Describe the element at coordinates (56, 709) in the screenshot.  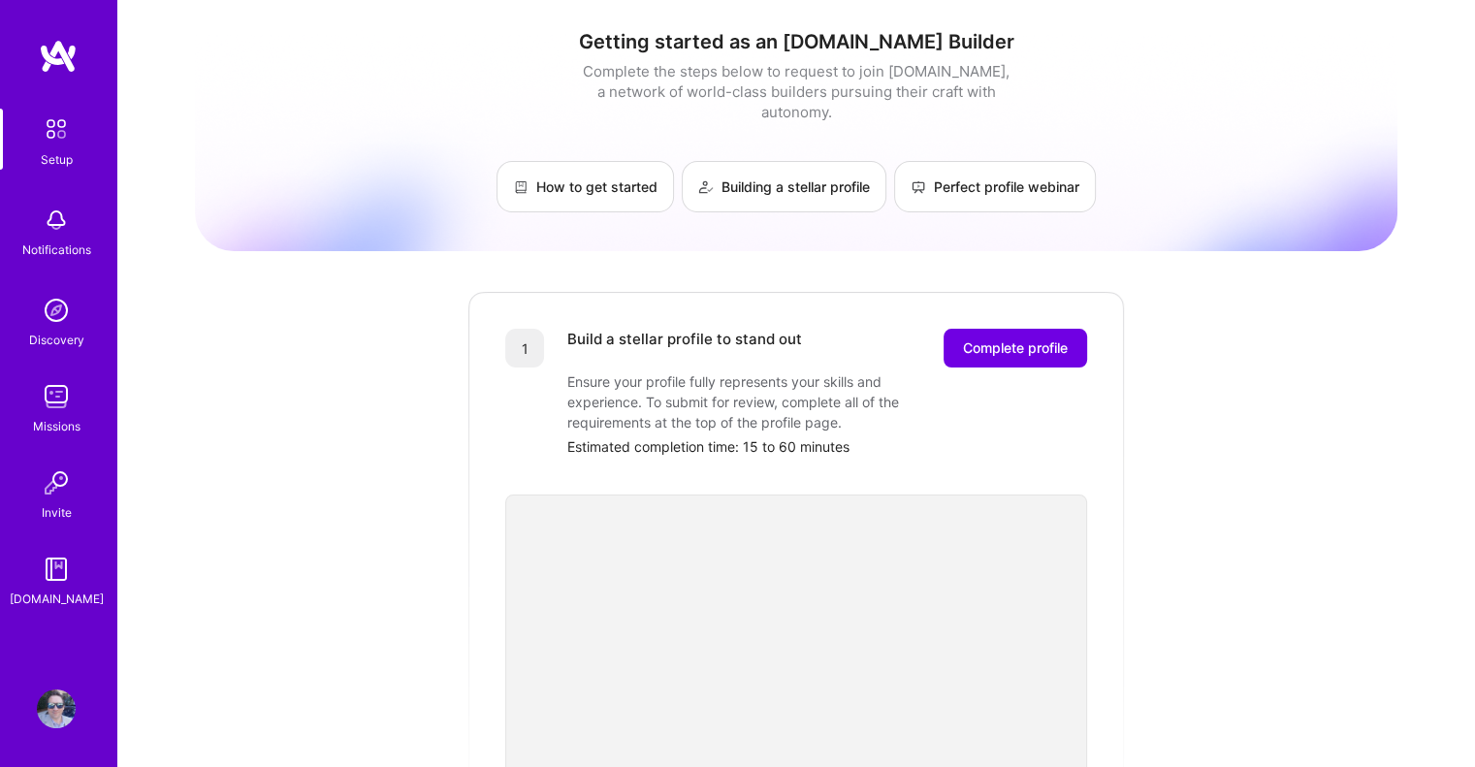
I see `a: User Avatar` at that location.